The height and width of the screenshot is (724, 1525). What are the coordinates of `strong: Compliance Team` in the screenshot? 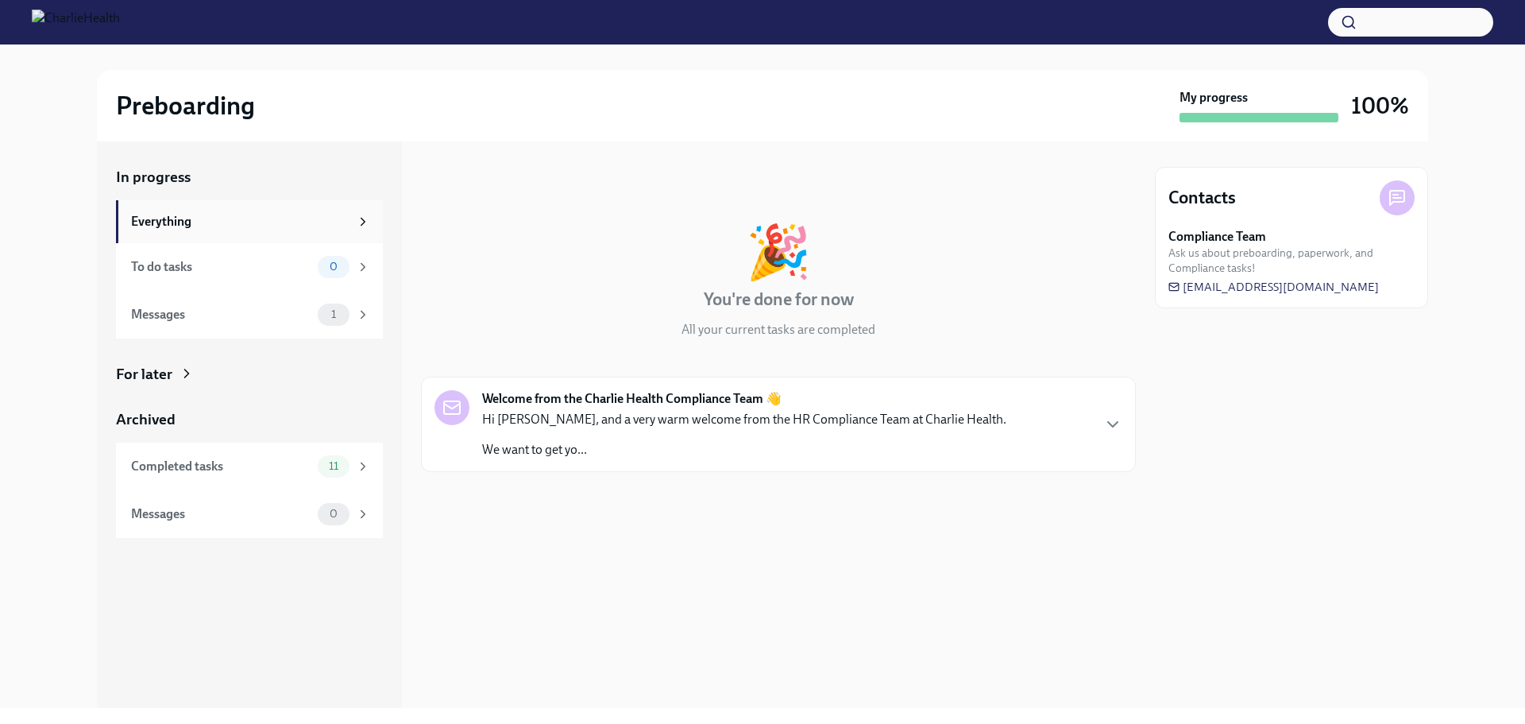 It's located at (1217, 237).